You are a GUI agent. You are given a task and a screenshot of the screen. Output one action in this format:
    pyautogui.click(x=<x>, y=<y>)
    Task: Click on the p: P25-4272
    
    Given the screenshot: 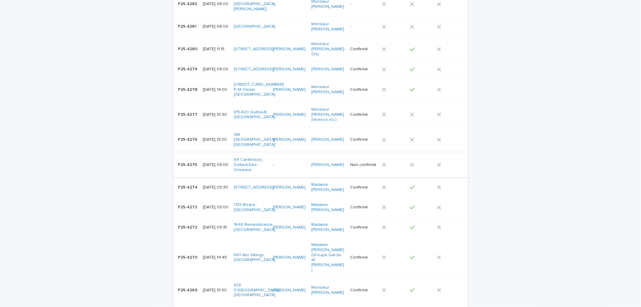 What is the action you would take?
    pyautogui.click(x=188, y=227)
    